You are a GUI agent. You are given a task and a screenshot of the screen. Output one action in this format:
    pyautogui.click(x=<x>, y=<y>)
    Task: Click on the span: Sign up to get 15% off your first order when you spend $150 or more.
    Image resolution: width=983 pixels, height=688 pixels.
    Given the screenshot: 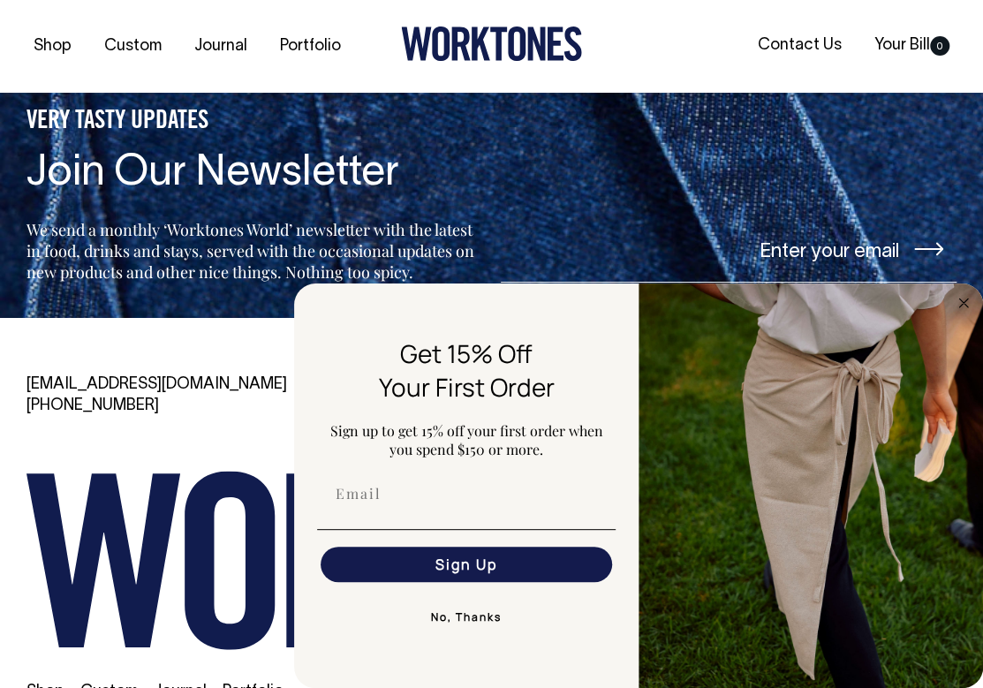 What is the action you would take?
    pyautogui.click(x=466, y=440)
    